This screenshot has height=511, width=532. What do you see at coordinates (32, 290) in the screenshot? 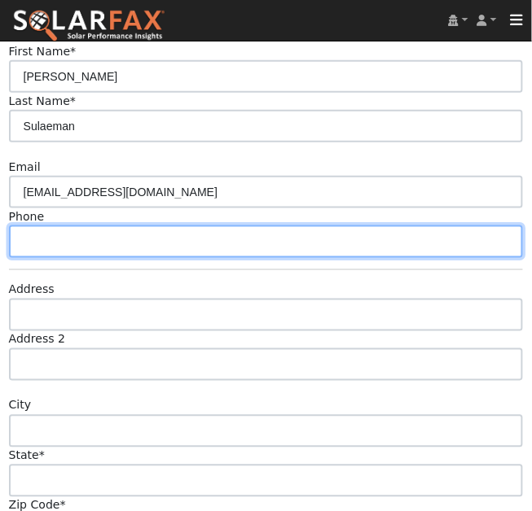
I see `label: Address` at bounding box center [32, 290].